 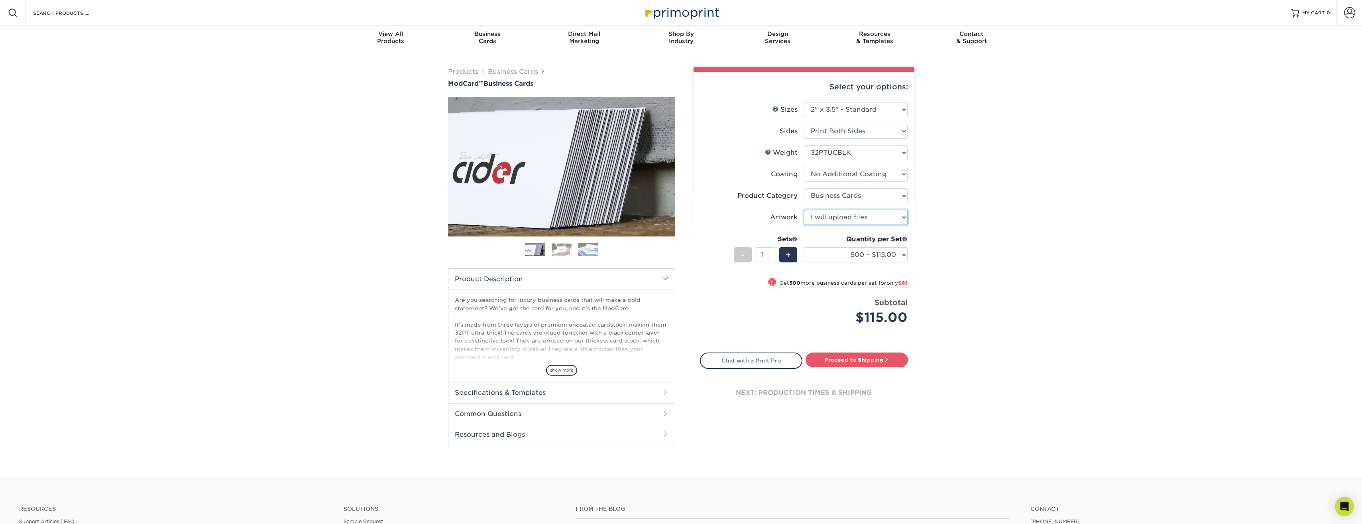 What do you see at coordinates (972, 37) in the screenshot?
I see `div: & Support` at bounding box center [972, 37].